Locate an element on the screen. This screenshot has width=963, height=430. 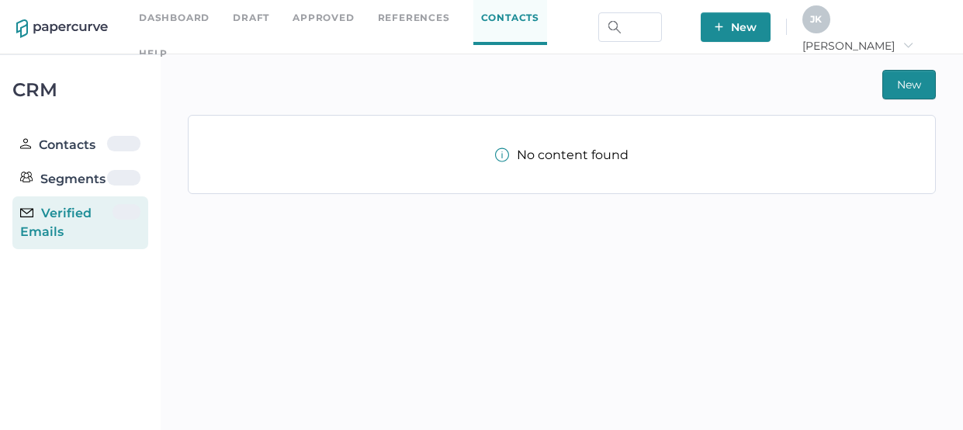
i: arrow_right is located at coordinates (908, 45).